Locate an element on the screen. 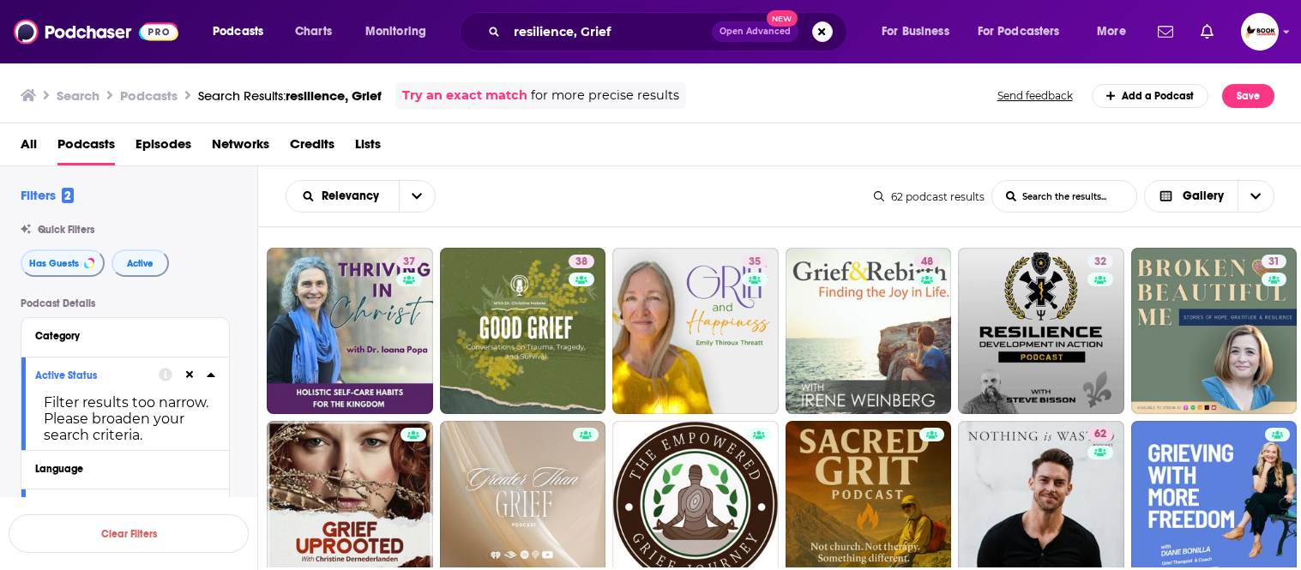  span: Networks is located at coordinates (240, 147).